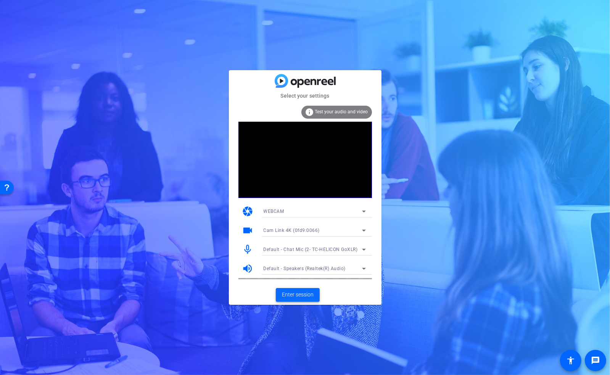 The image size is (610, 375). I want to click on mat-card-subtitle: Select your settings, so click(305, 96).